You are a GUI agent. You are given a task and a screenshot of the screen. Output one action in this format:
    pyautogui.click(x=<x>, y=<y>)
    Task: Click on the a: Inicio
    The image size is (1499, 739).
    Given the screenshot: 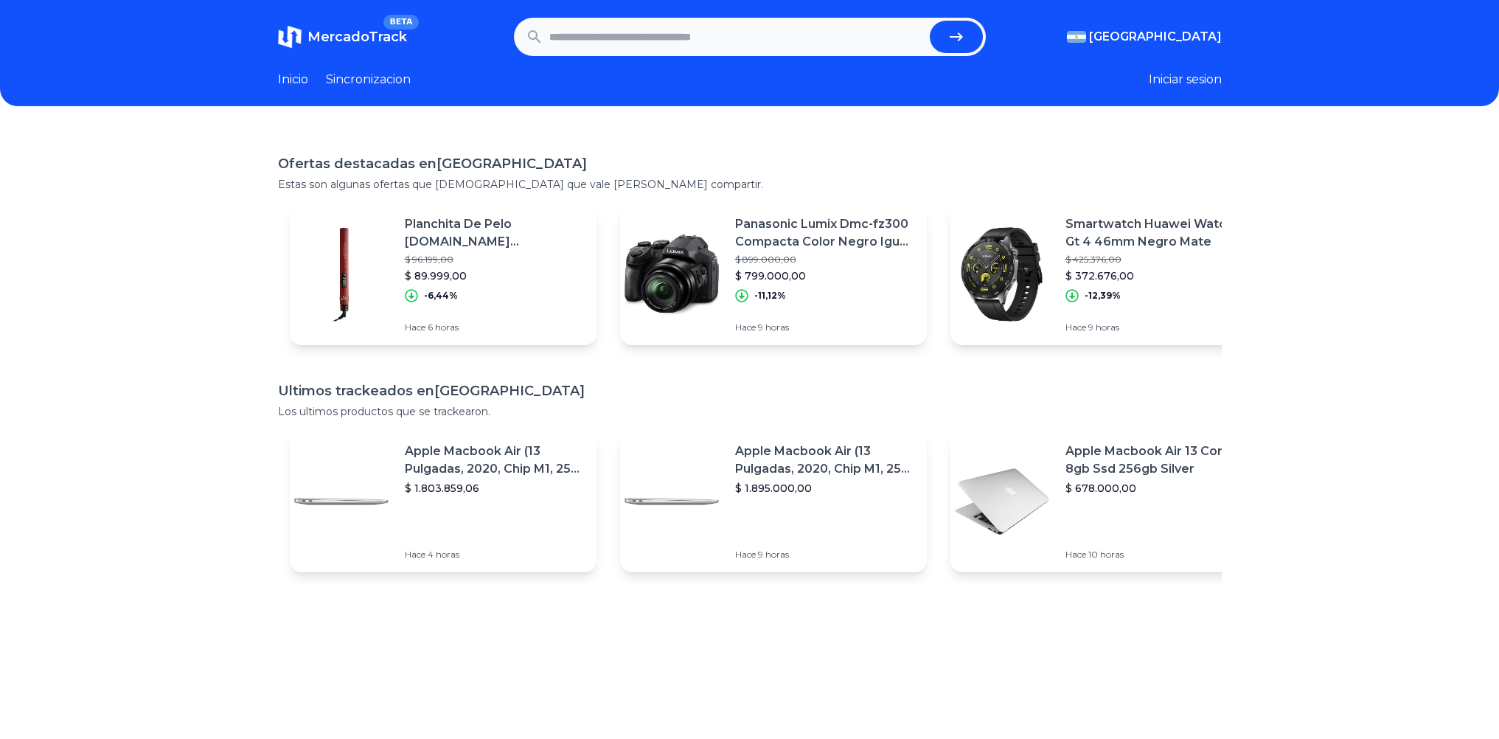 What is the action you would take?
    pyautogui.click(x=293, y=80)
    